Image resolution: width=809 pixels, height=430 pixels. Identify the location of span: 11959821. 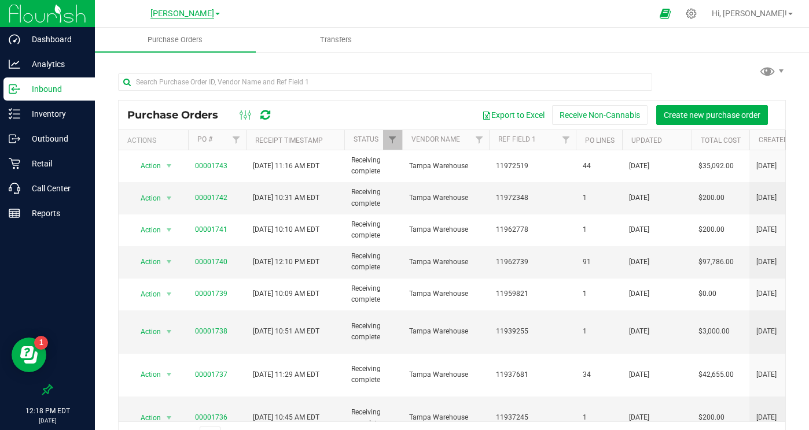
(532, 294).